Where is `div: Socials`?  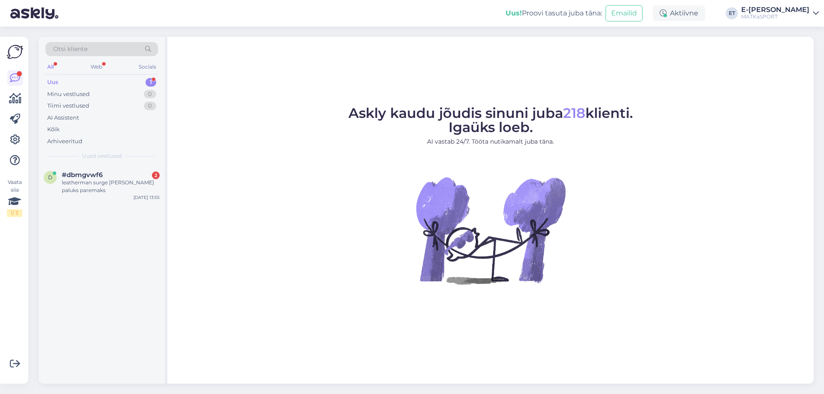
div: Socials is located at coordinates (147, 67).